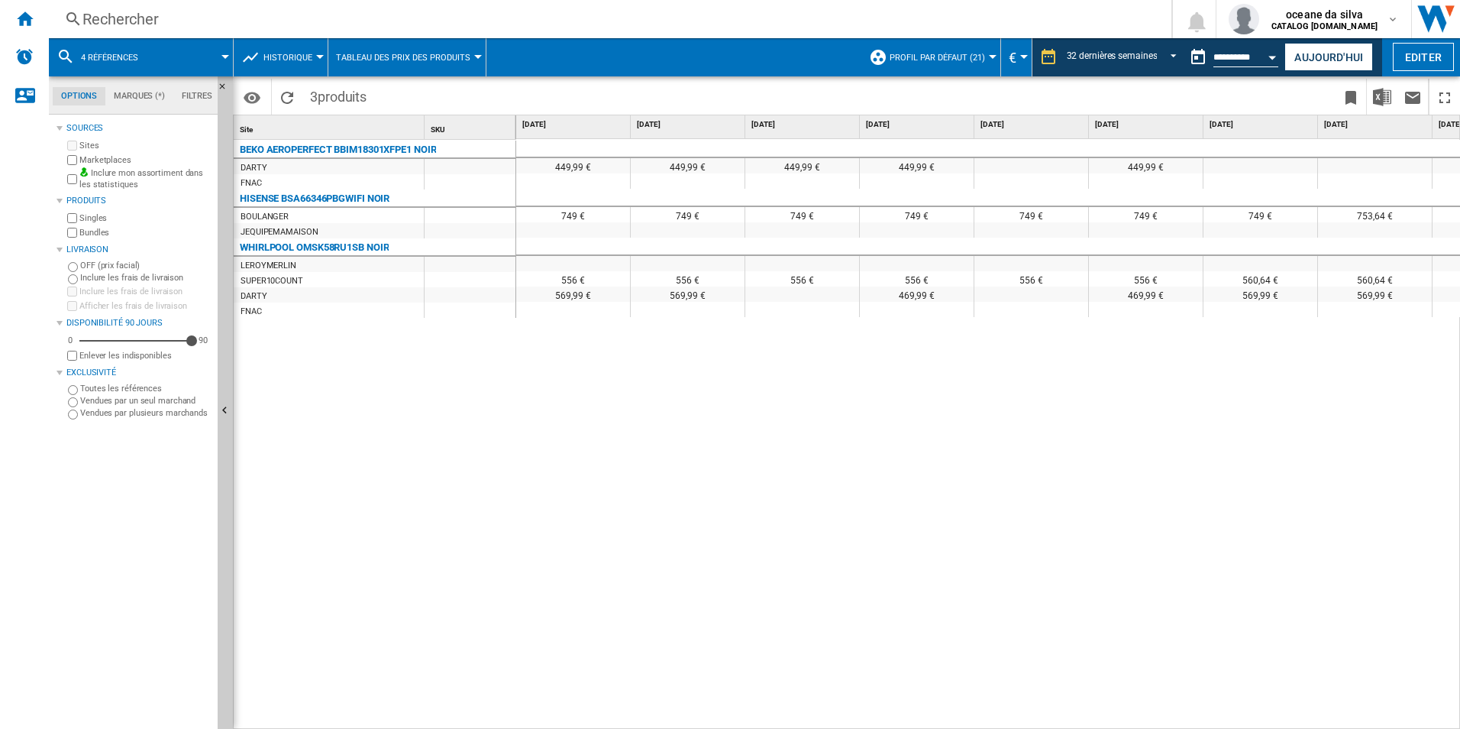 The width and height of the screenshot is (1460, 729). Describe the element at coordinates (1382, 97) in the screenshot. I see `img: excel-24x24.png` at that location.